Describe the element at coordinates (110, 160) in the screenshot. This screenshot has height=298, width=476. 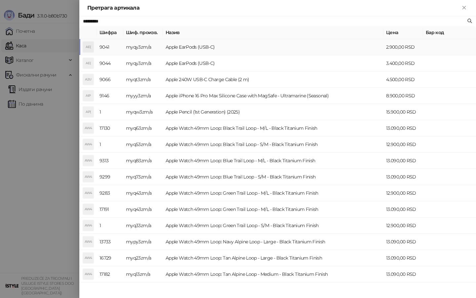
I see `td: 9313` at that location.